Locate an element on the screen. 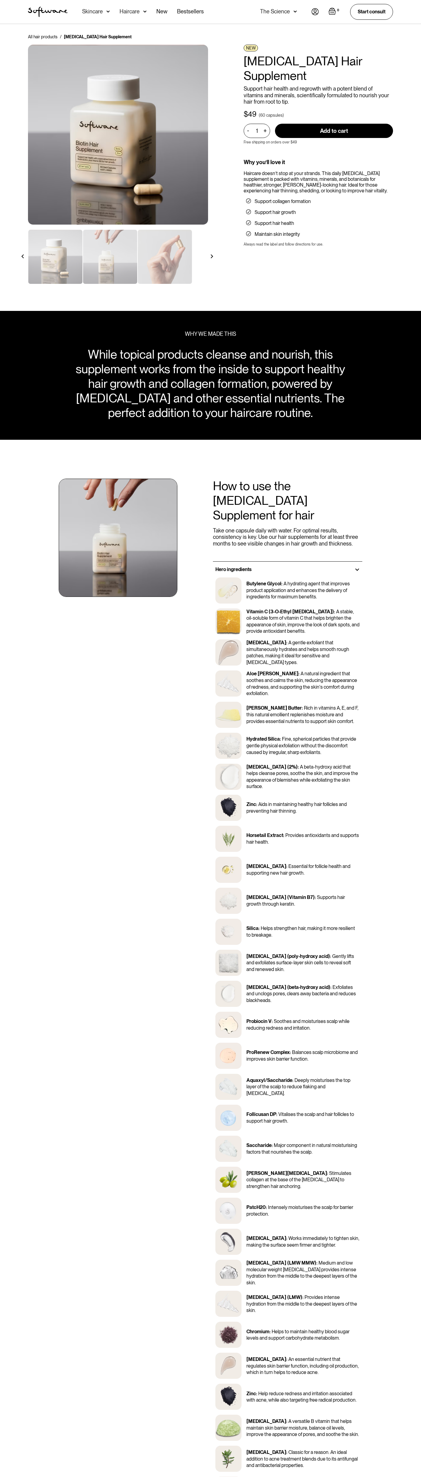 Image resolution: width=421 pixels, height=1477 pixels. p: Exfoliates and unclogs pores, clears away bacteria and reduces blackheads. is located at coordinates (301, 994).